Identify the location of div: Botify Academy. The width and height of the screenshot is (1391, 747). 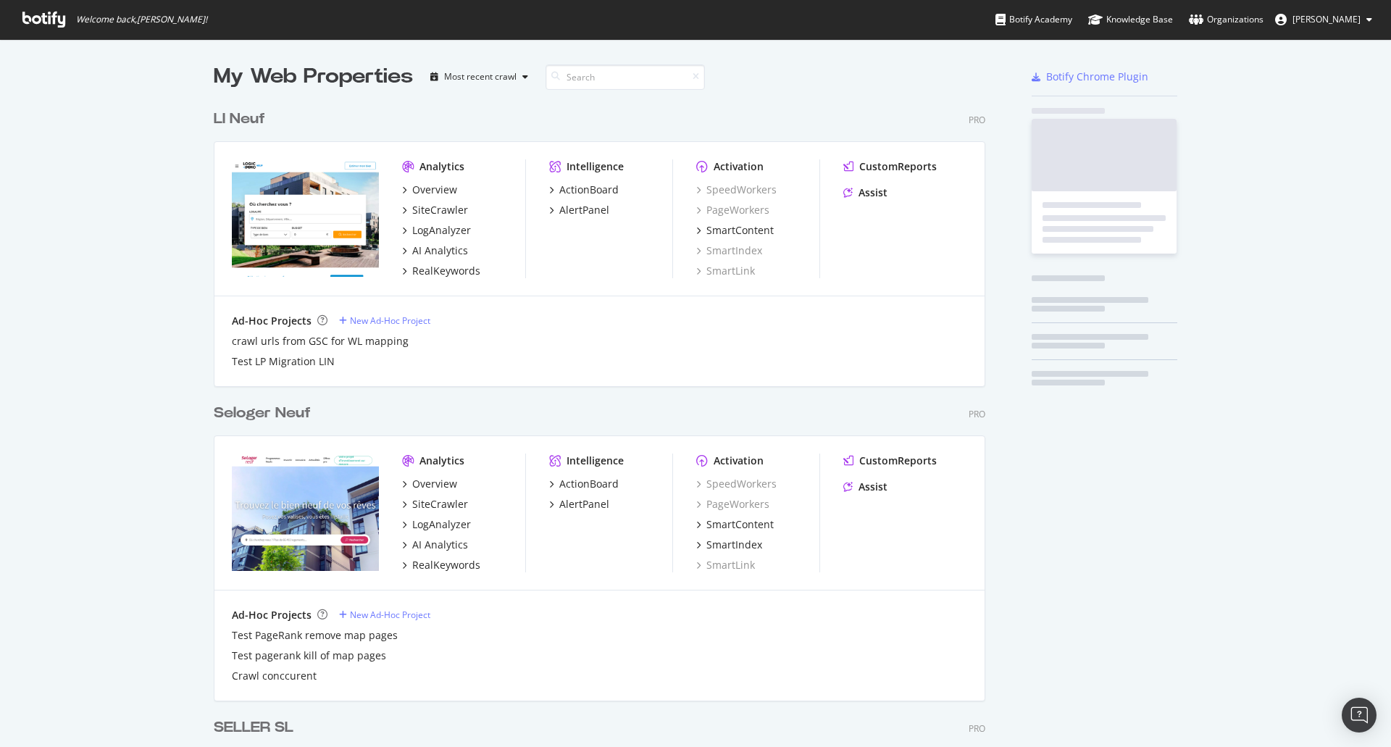
(1033, 20).